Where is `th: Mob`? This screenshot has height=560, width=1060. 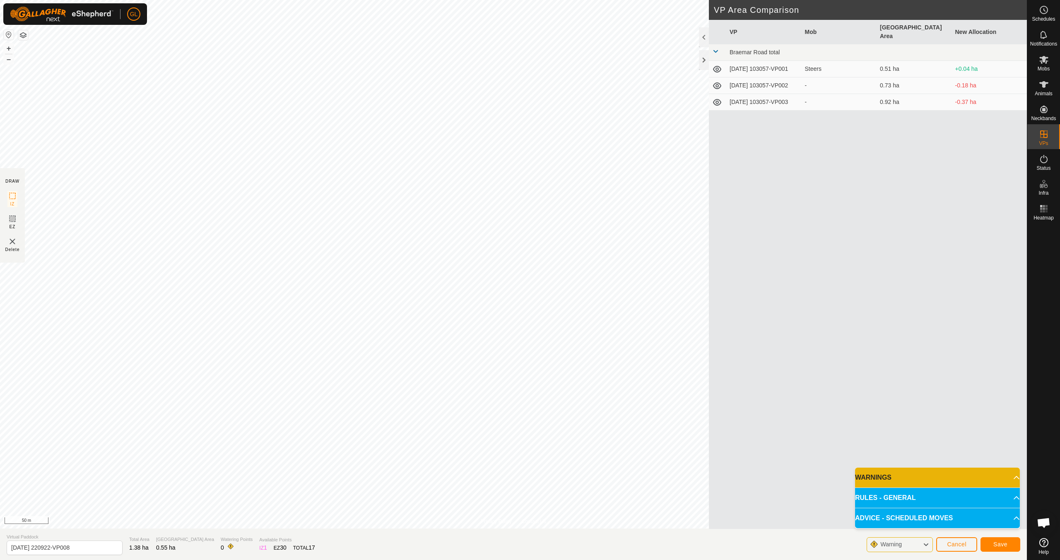 th: Mob is located at coordinates (839, 32).